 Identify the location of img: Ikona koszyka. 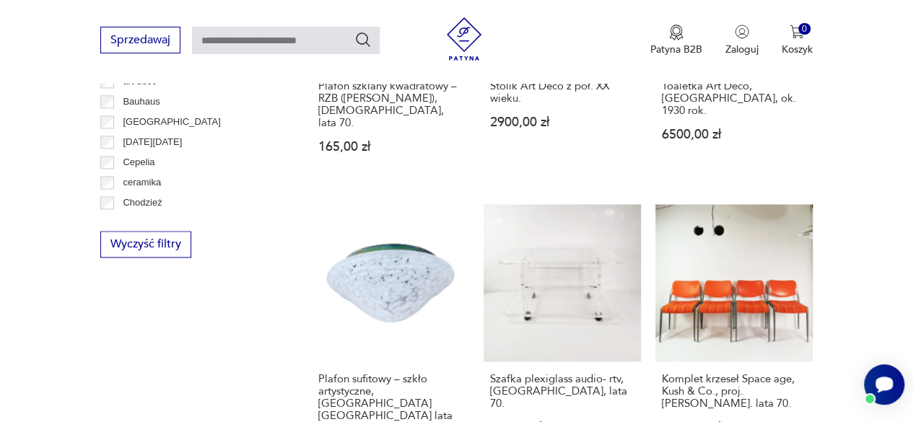
(797, 32).